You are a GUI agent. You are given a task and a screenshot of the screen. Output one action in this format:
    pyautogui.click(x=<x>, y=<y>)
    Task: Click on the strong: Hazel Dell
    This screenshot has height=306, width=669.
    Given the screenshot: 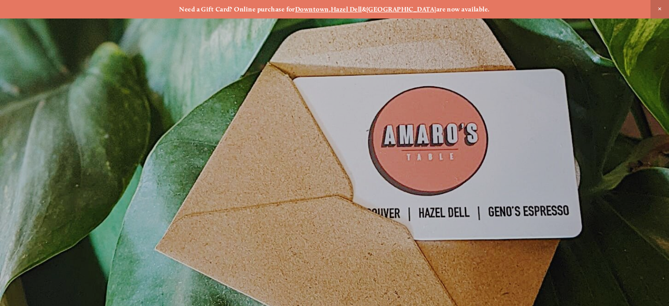 What is the action you would take?
    pyautogui.click(x=346, y=9)
    